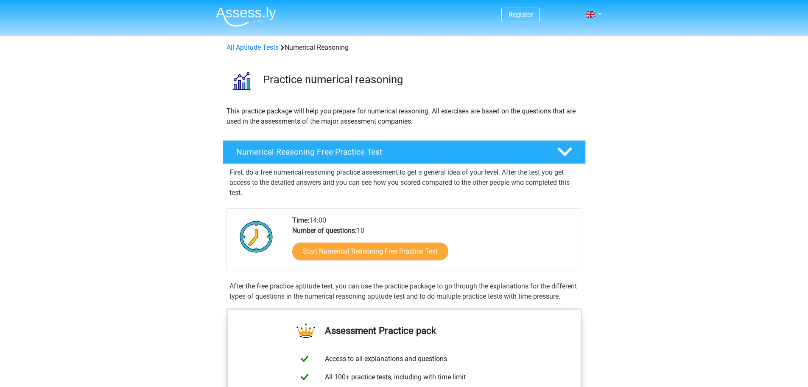 The height and width of the screenshot is (387, 808). What do you see at coordinates (252, 47) in the screenshot?
I see `a: All Aptitude Tests` at bounding box center [252, 47].